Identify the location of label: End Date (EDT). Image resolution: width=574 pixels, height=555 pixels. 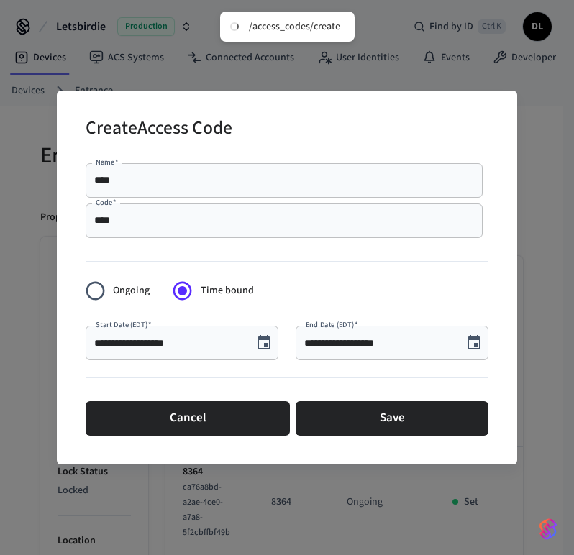
(331, 324).